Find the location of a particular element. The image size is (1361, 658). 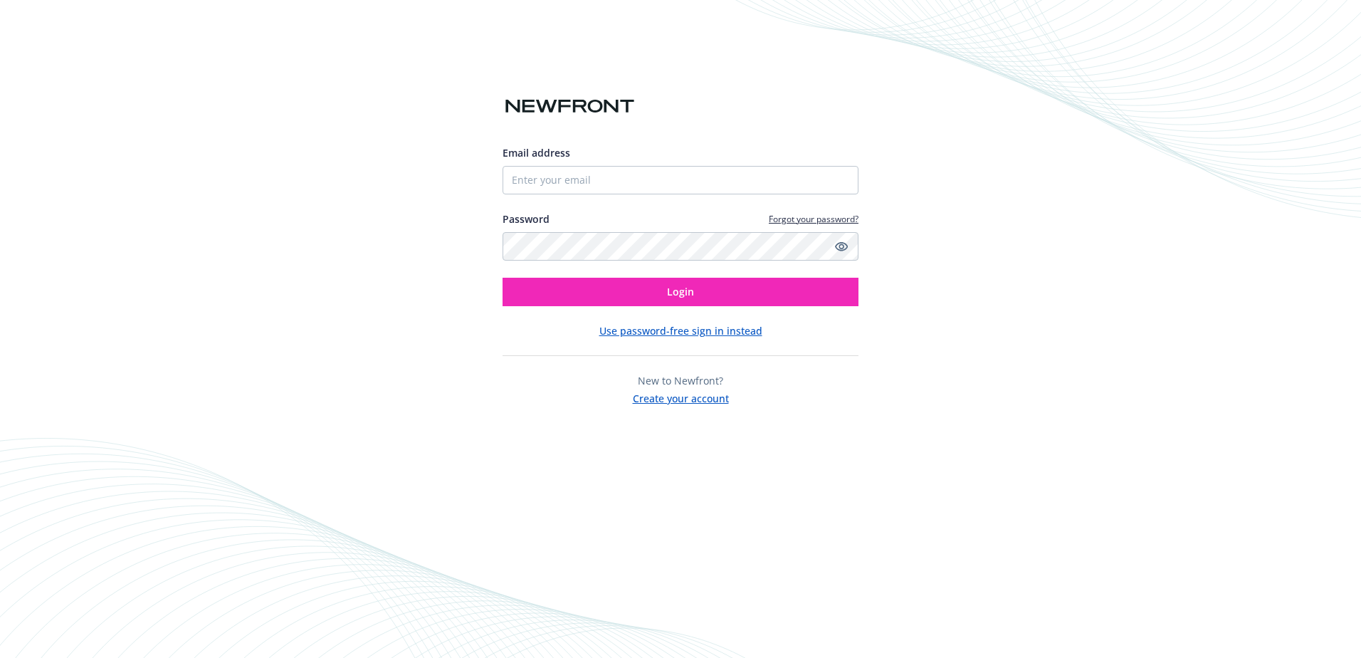

button: Use password-free sign in instead is located at coordinates (681, 330).